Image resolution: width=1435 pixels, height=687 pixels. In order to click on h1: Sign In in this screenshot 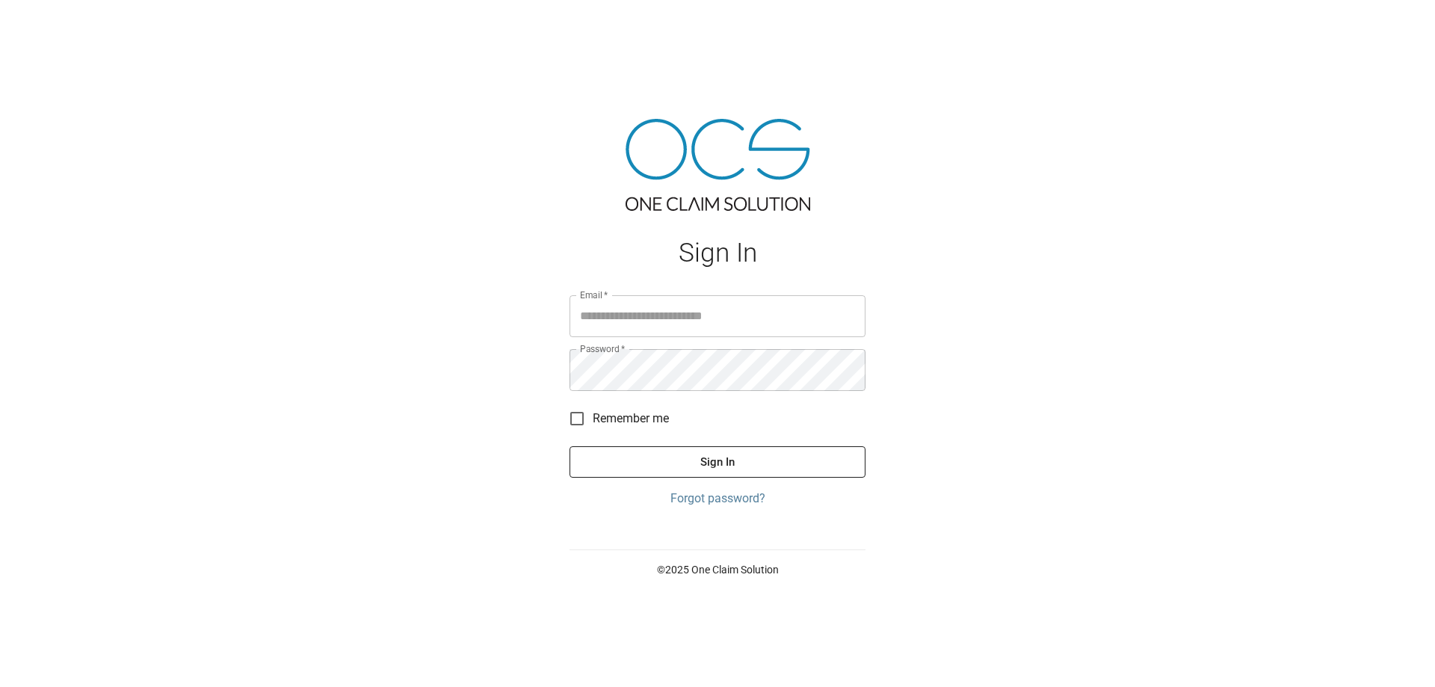, I will do `click(717, 253)`.